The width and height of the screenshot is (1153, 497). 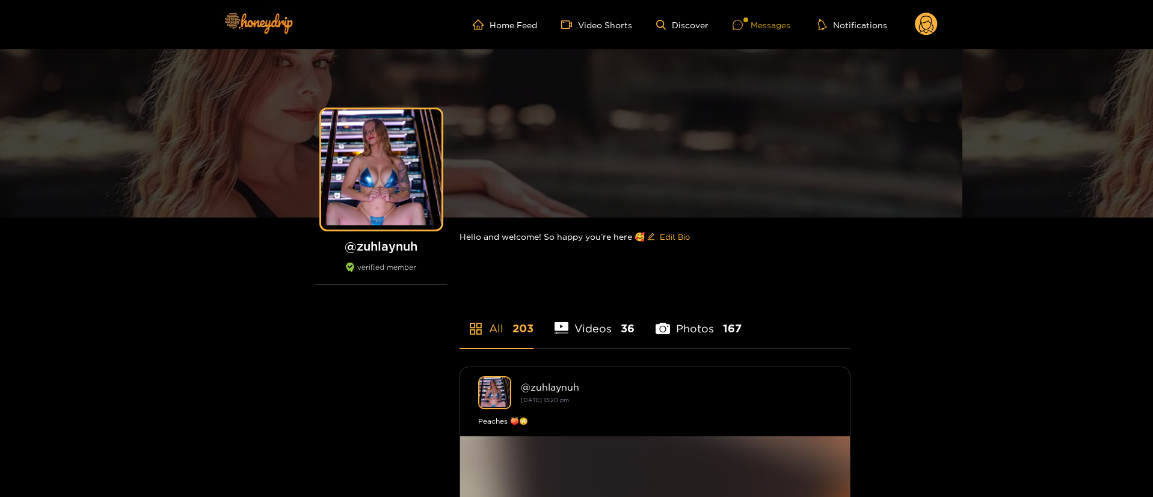 I want to click on div: Hello and welcome! So happy you’re here 🥰, so click(x=655, y=237).